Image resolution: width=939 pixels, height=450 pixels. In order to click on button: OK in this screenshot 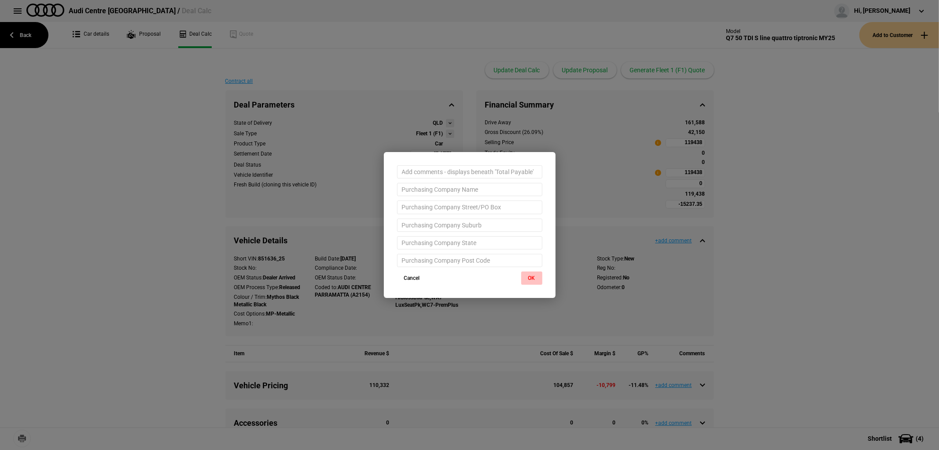, I will do `click(532, 278)`.